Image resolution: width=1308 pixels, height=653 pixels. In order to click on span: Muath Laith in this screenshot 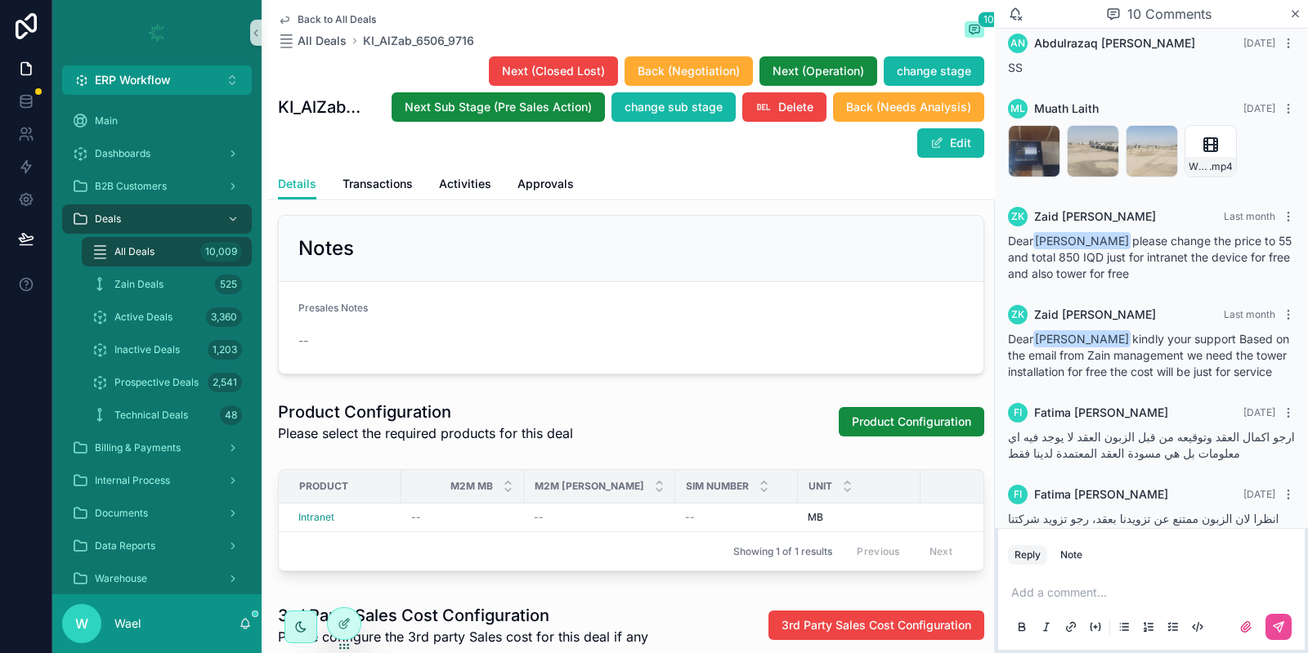, I will do `click(1066, 109)`.